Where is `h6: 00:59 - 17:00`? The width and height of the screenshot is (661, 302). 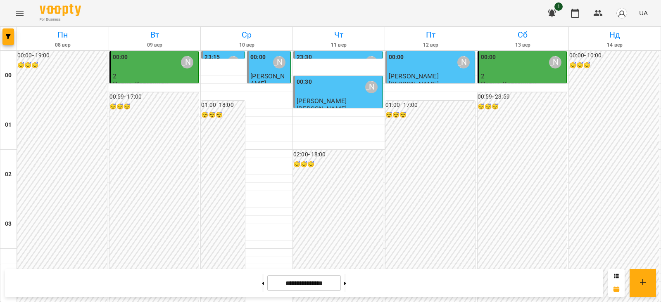
h6: 00:59 - 17:00 is located at coordinates (154, 97).